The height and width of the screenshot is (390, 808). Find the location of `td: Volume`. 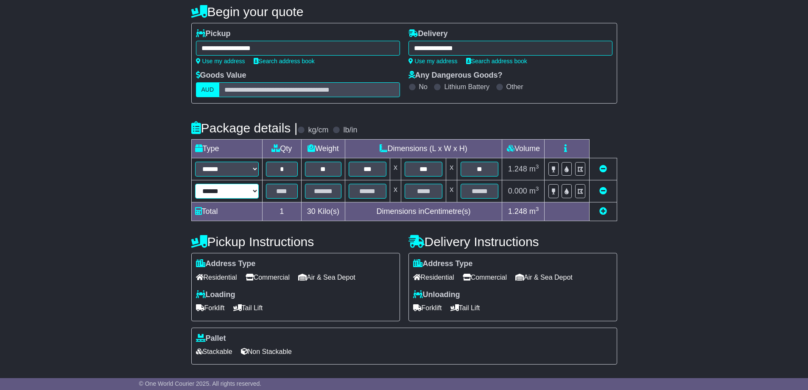

td: Volume is located at coordinates (523, 149).